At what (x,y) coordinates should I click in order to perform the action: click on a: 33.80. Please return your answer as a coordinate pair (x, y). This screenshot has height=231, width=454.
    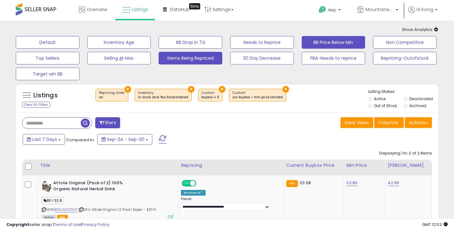
    Looking at the image, I should click on (352, 183).